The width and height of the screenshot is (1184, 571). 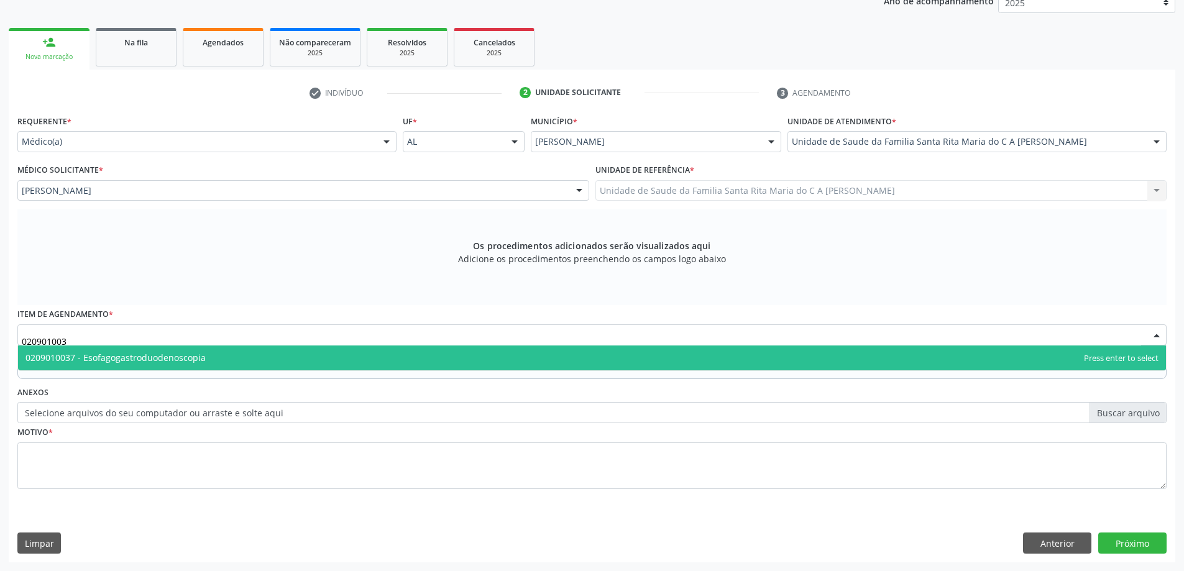 I want to click on label: UF, so click(x=409, y=121).